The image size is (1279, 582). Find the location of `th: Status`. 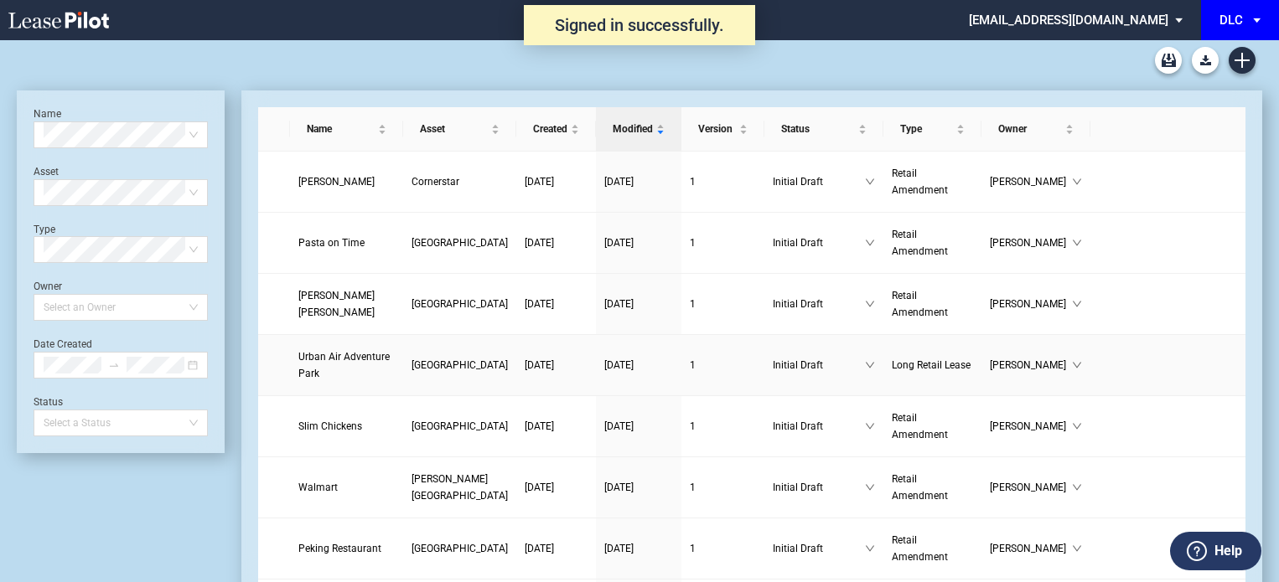

th: Status is located at coordinates (824, 129).